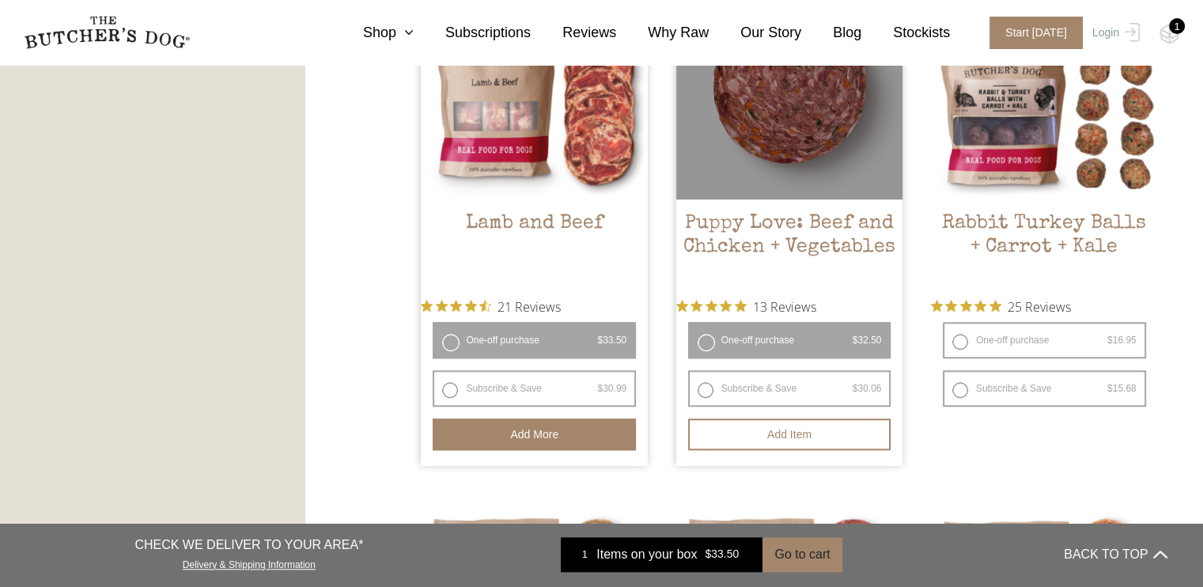  I want to click on a: Our Story, so click(755, 32).